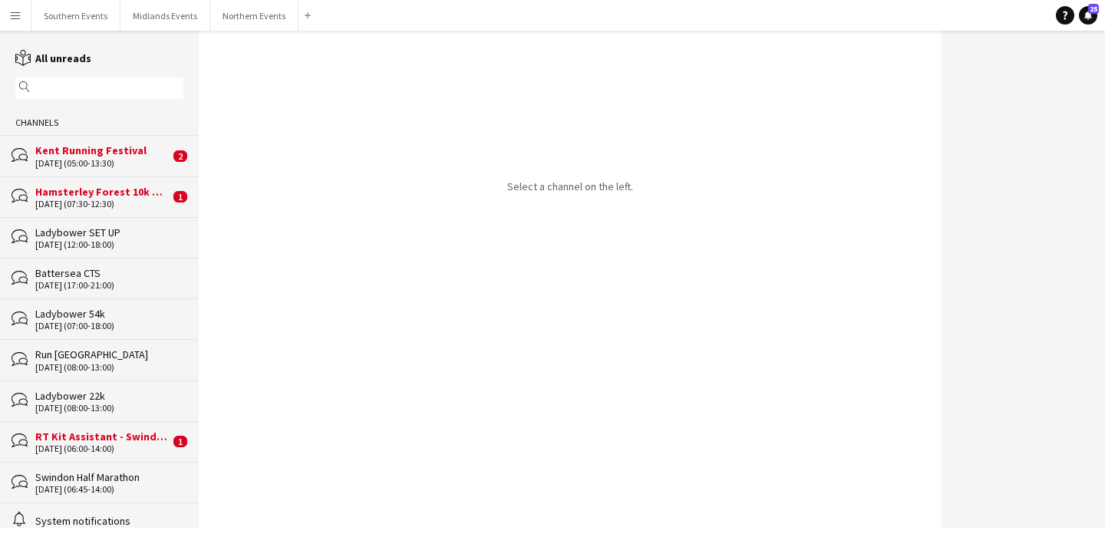 The width and height of the screenshot is (1105, 537). Describe the element at coordinates (109, 232) in the screenshot. I see `div: Ladybower SET UP` at that location.